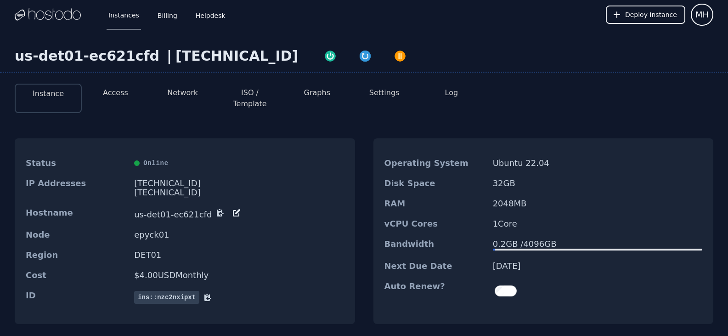 The height and width of the screenshot is (336, 728). Describe the element at coordinates (365, 55) in the screenshot. I see `button: Restart` at that location.